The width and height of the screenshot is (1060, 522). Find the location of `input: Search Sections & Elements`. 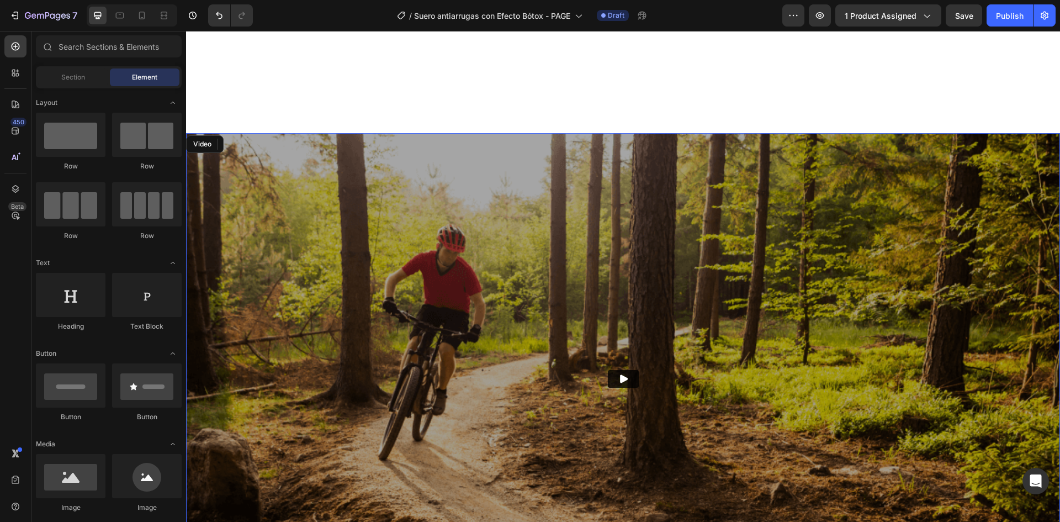

input: Search Sections & Elements is located at coordinates (109, 46).